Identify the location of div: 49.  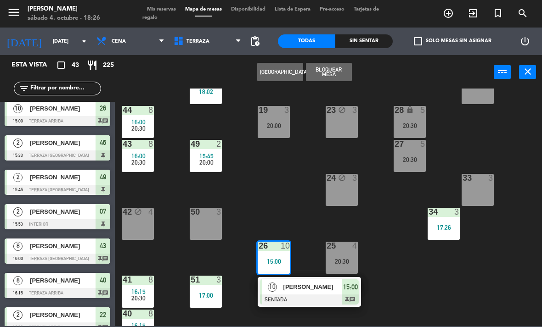
(191, 144).